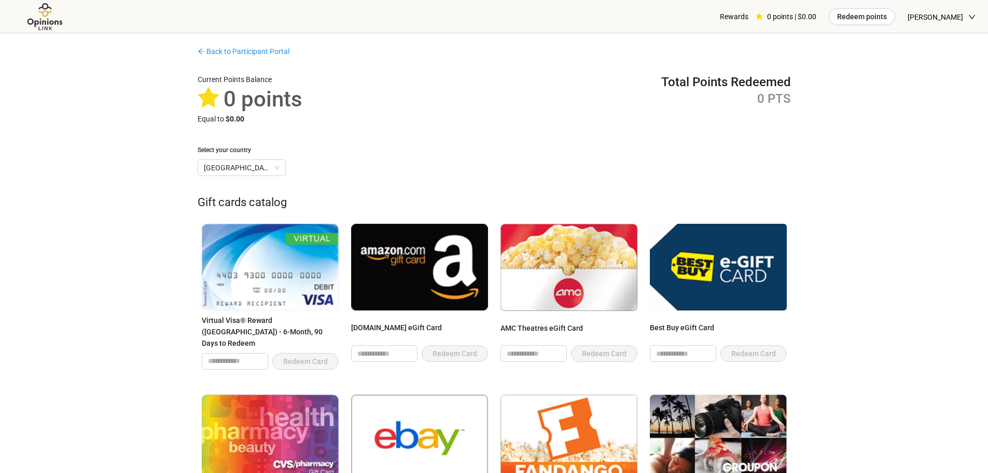 The image size is (988, 473). Describe the element at coordinates (235, 119) in the screenshot. I see `strong: $0.00` at that location.